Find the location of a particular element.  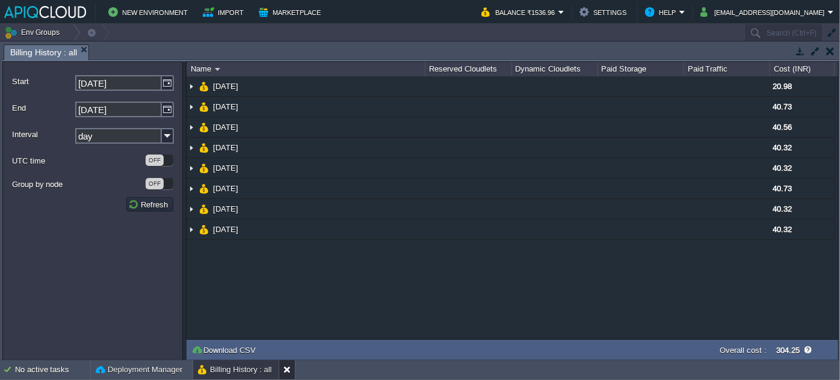

label: End is located at coordinates (43, 108).